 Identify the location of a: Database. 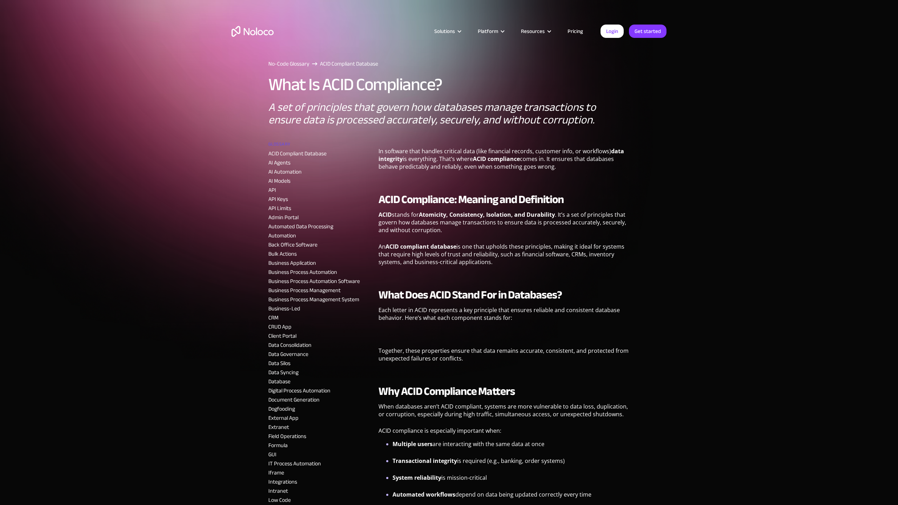
(279, 382).